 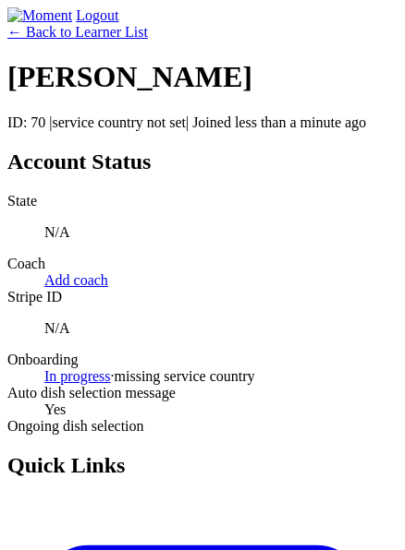 I want to click on h2: Quick Links, so click(x=202, y=465).